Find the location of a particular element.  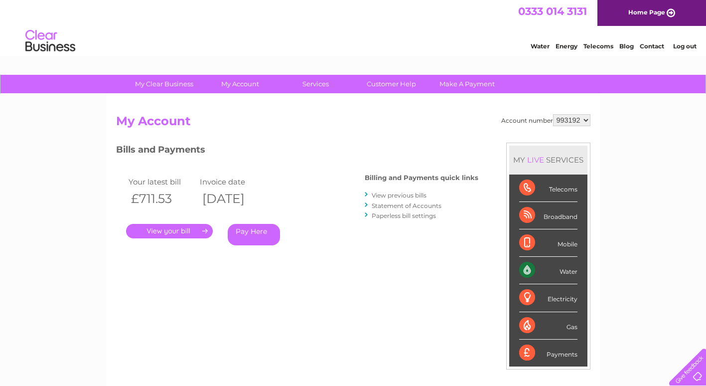

div: MY SERVICES is located at coordinates (548, 159).